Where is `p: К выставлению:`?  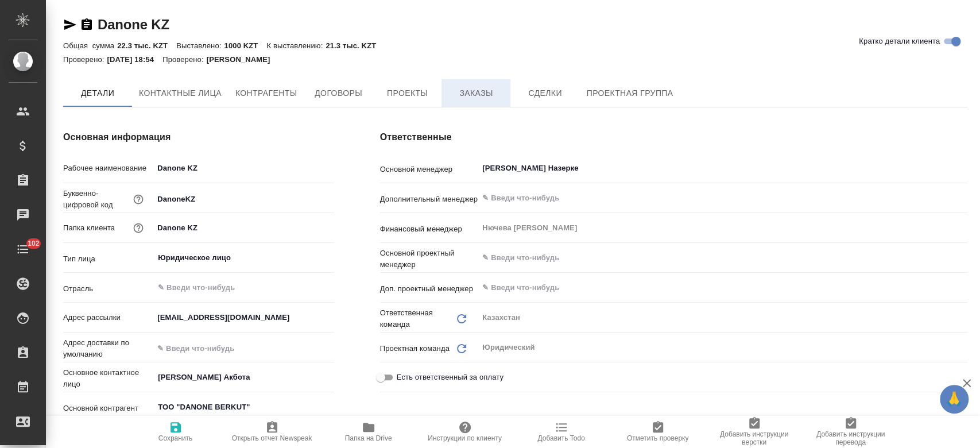 p: К выставлению: is located at coordinates (296, 45).